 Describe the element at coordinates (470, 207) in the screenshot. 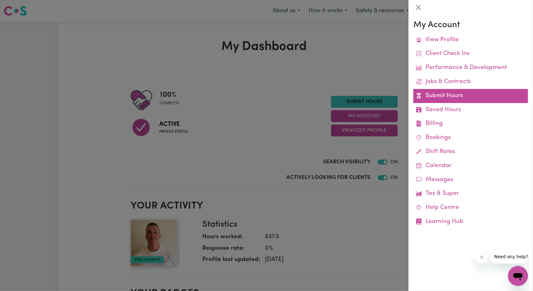

I see `a: Help Centre` at that location.